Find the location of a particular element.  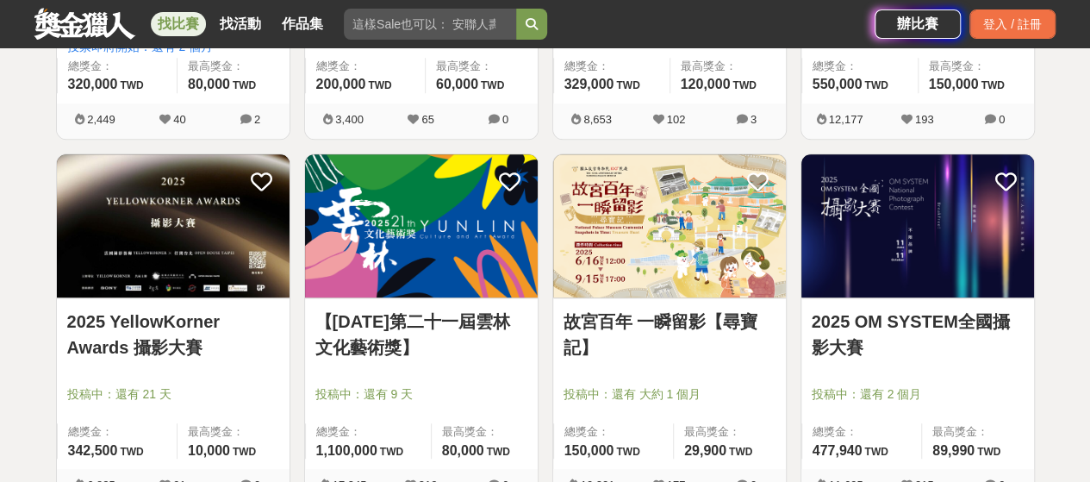

span: 10,000 is located at coordinates (208, 450).